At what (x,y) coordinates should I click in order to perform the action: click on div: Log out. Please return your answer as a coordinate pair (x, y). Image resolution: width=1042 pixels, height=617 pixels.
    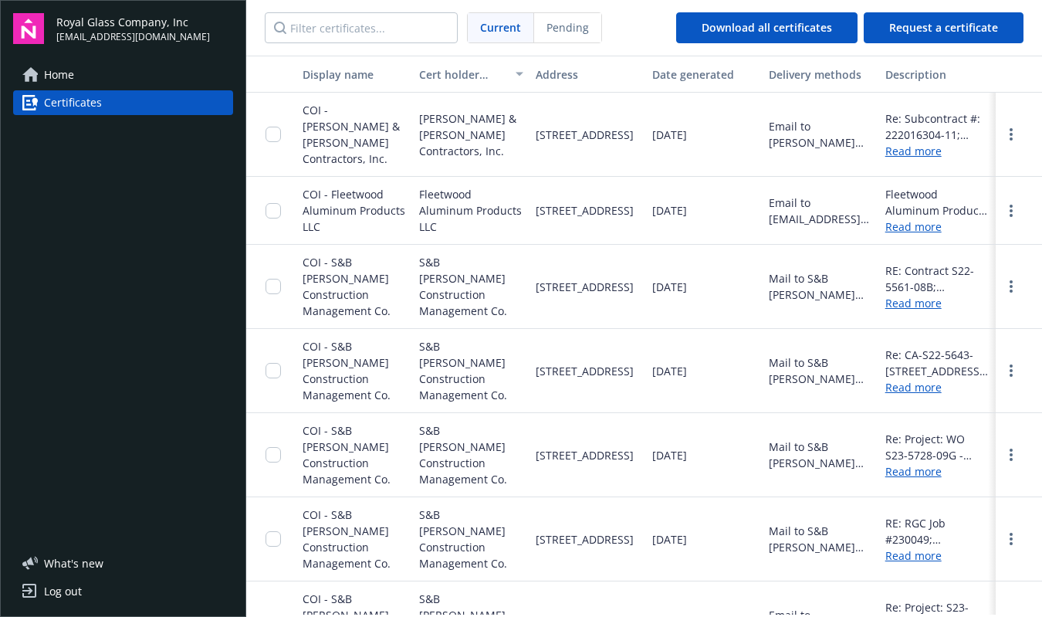
    Looking at the image, I should click on (63, 591).